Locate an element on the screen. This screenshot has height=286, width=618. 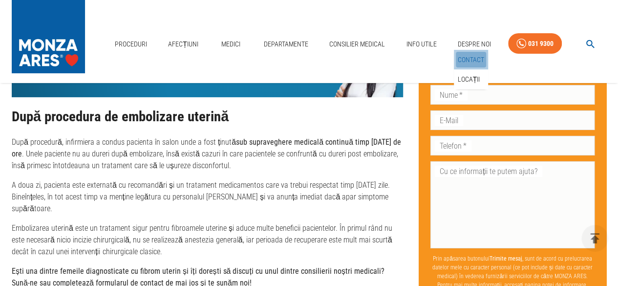
a: Locații is located at coordinates (469, 79).